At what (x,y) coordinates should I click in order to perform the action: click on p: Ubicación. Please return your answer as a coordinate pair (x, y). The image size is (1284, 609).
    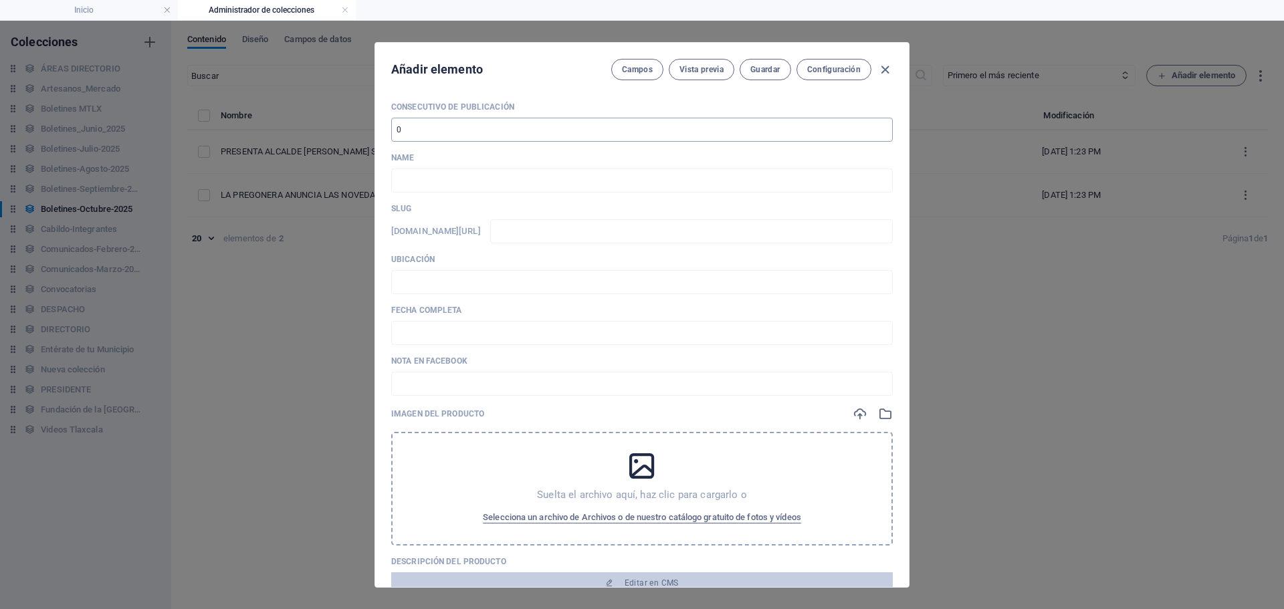
    Looking at the image, I should click on (642, 260).